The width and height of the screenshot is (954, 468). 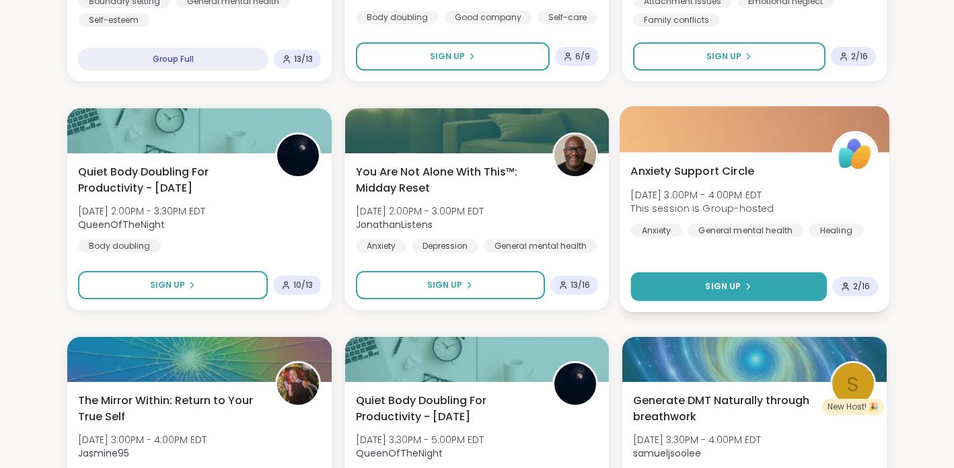 I want to click on div: Family conflicts, so click(x=676, y=20).